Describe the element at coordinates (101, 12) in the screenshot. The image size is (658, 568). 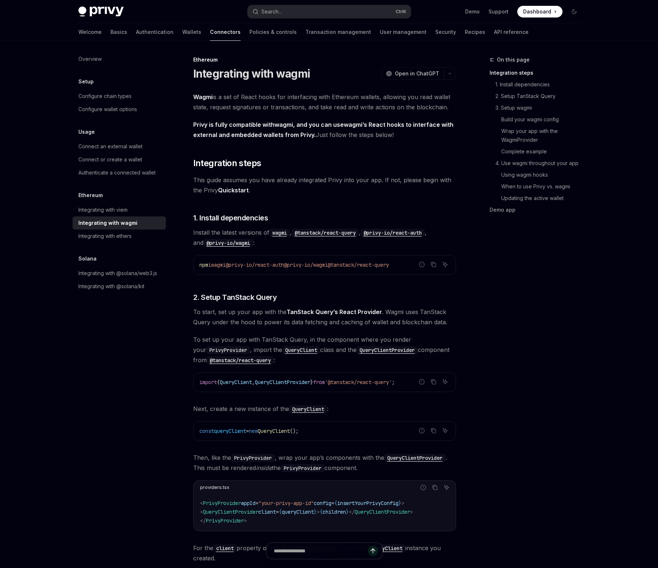
I see `img: dark logo` at that location.